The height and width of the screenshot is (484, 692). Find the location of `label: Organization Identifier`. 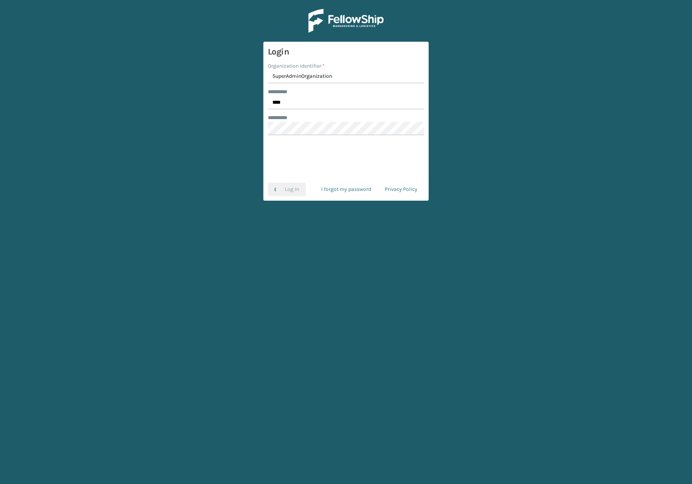

label: Organization Identifier is located at coordinates (296, 66).